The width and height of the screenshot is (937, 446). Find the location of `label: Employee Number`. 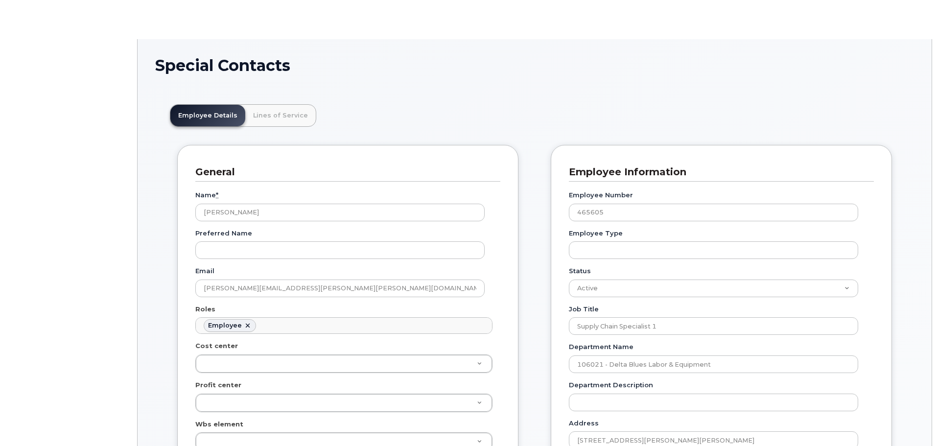

label: Employee Number is located at coordinates (601, 195).